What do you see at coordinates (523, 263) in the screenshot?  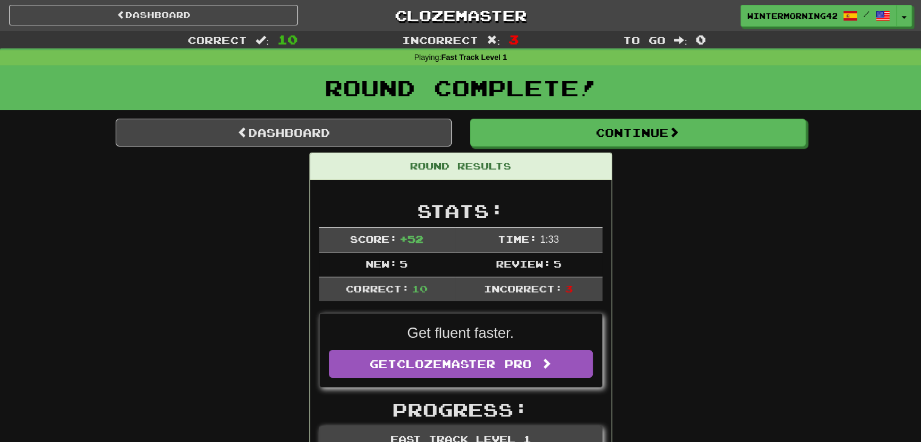 I see `span: Review:` at bounding box center [523, 263].